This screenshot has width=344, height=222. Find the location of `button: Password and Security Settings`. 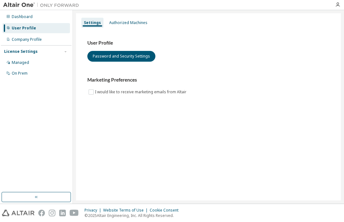

button: Password and Security Settings is located at coordinates (121, 56).